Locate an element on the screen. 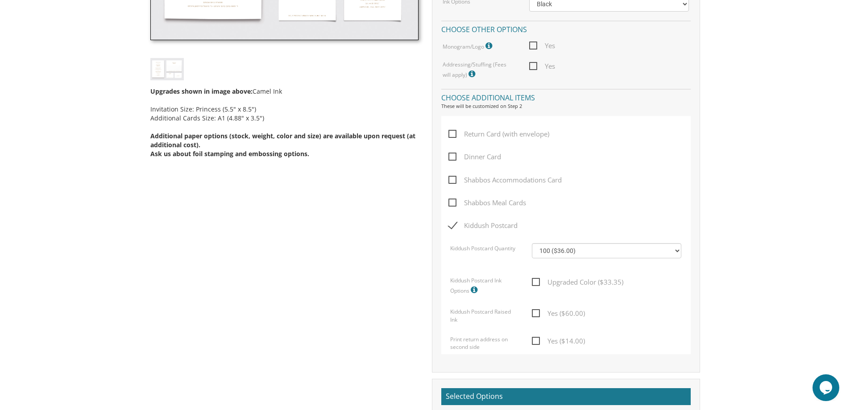  span: Kiddush Postcard is located at coordinates (483, 225).